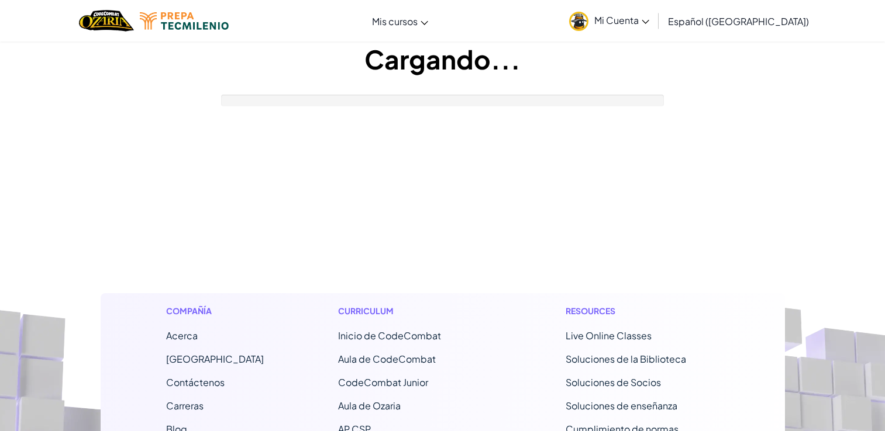 Image resolution: width=885 pixels, height=431 pixels. Describe the element at coordinates (621, 20) in the screenshot. I see `span: Mi Cuenta` at that location.